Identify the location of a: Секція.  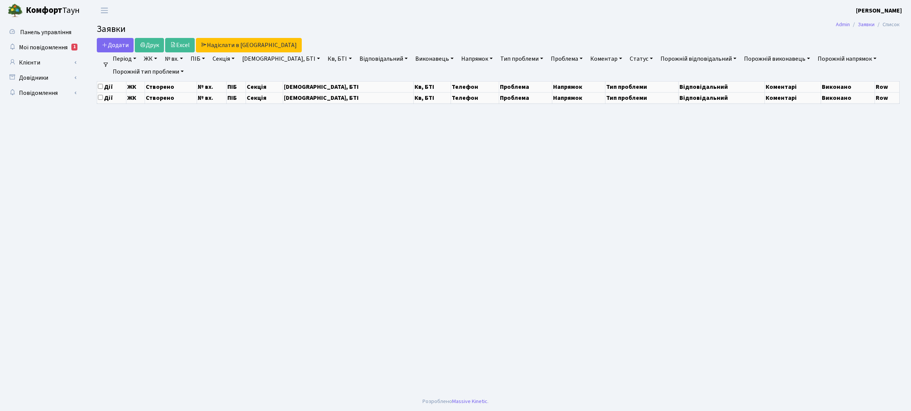
(224, 59).